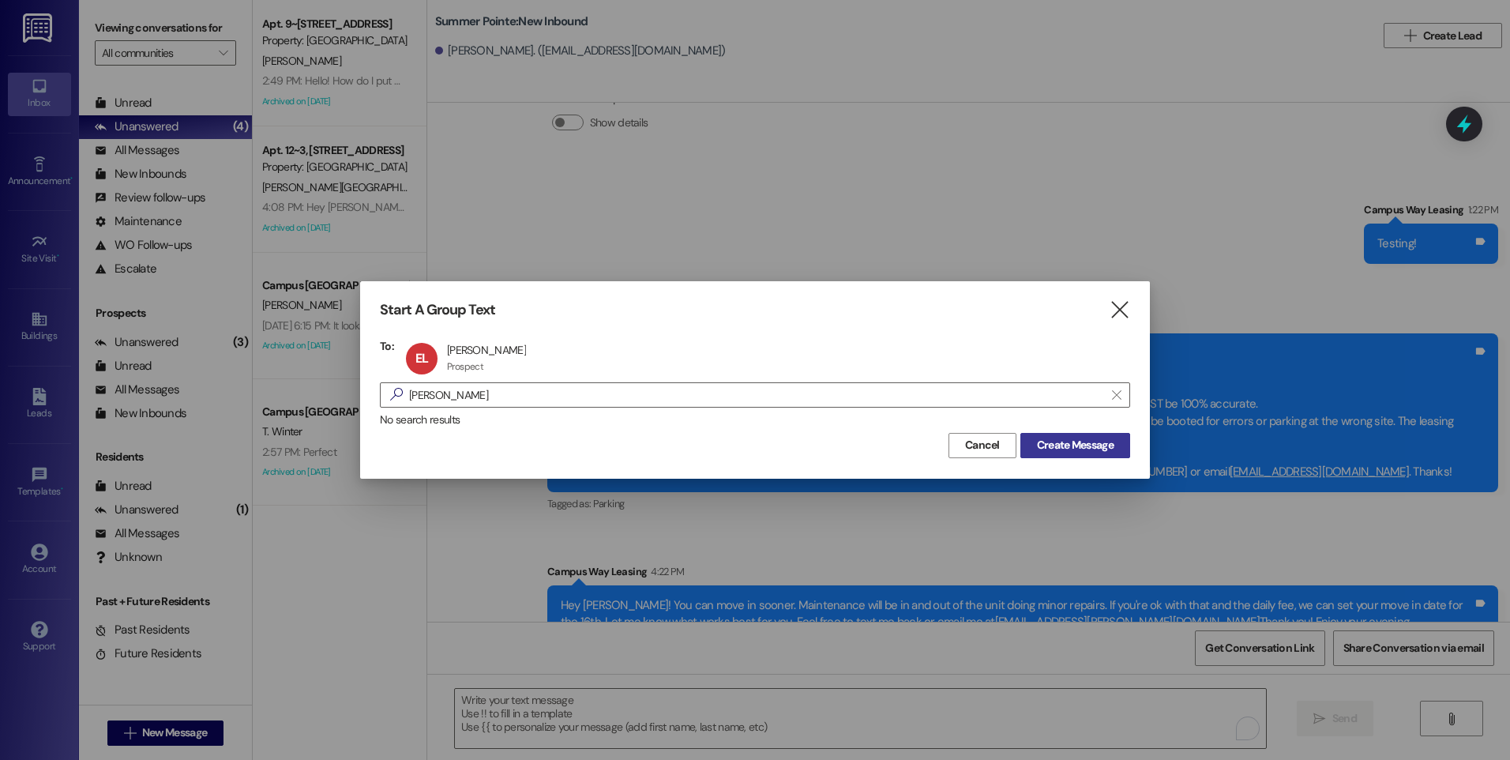 This screenshot has width=1510, height=760. I want to click on div: Prospect, so click(465, 367).